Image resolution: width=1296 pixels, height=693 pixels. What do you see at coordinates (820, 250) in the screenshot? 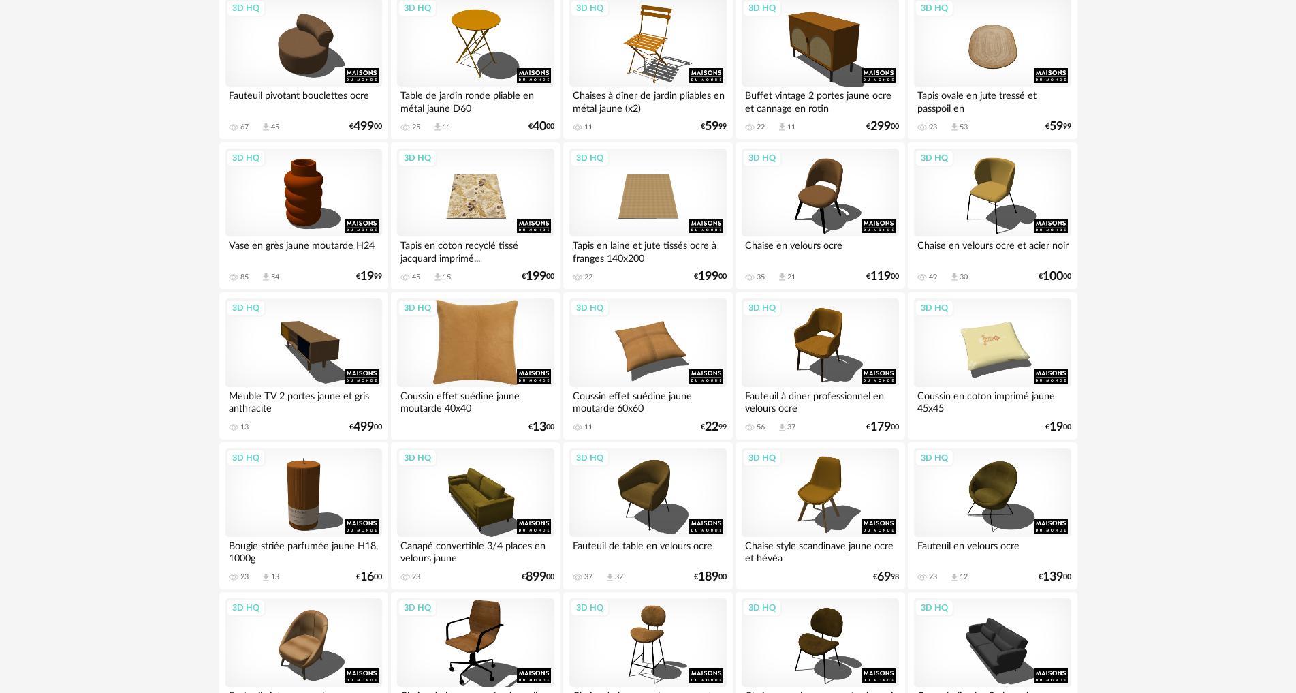
I see `div: Chaise en velours ocre` at bounding box center [820, 250].